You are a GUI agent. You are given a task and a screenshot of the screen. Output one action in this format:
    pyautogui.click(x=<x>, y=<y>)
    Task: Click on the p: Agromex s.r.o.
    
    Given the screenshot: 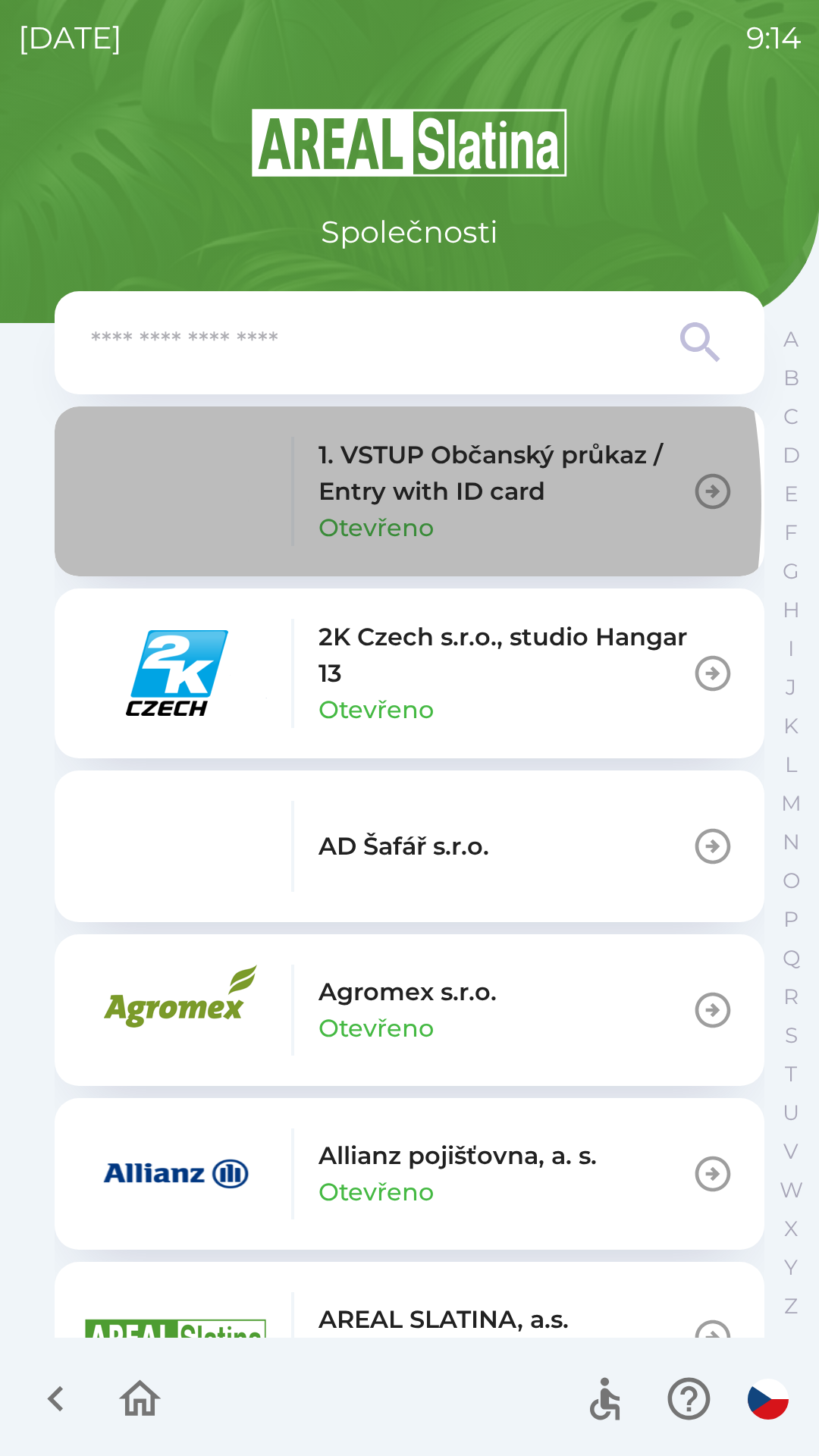 What is the action you would take?
    pyautogui.click(x=408, y=992)
    